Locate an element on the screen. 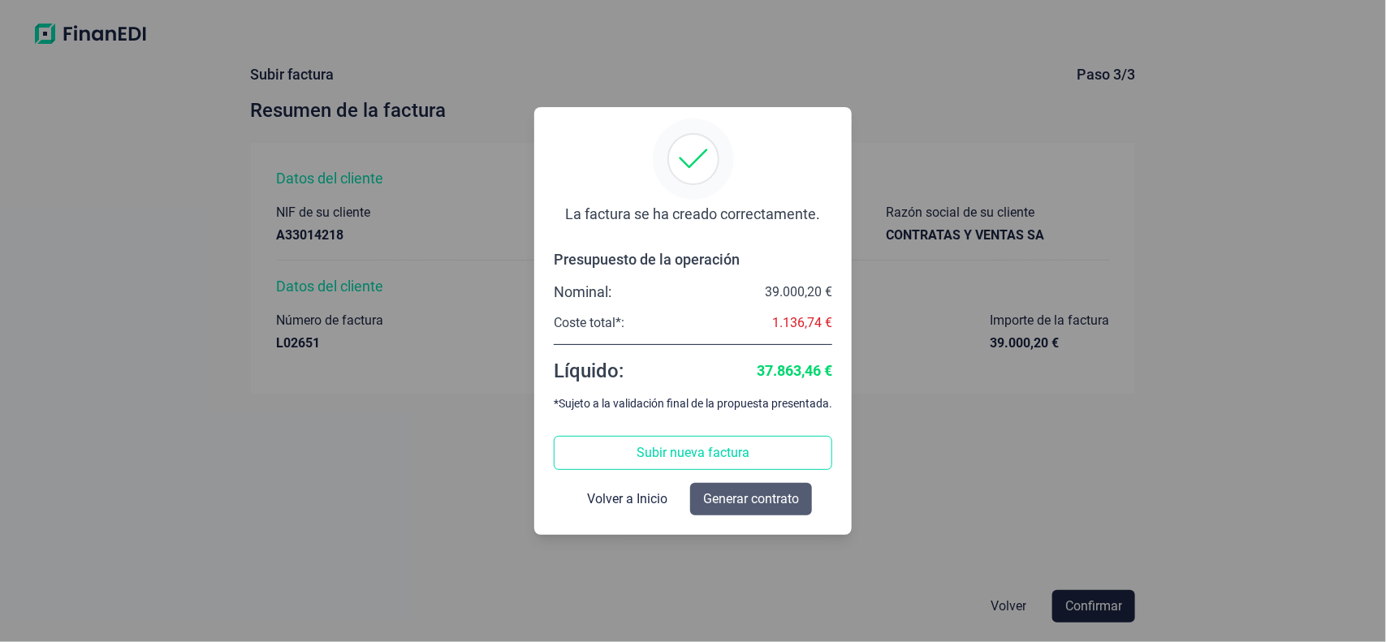  span: Subir nueva factura is located at coordinates (693, 453).